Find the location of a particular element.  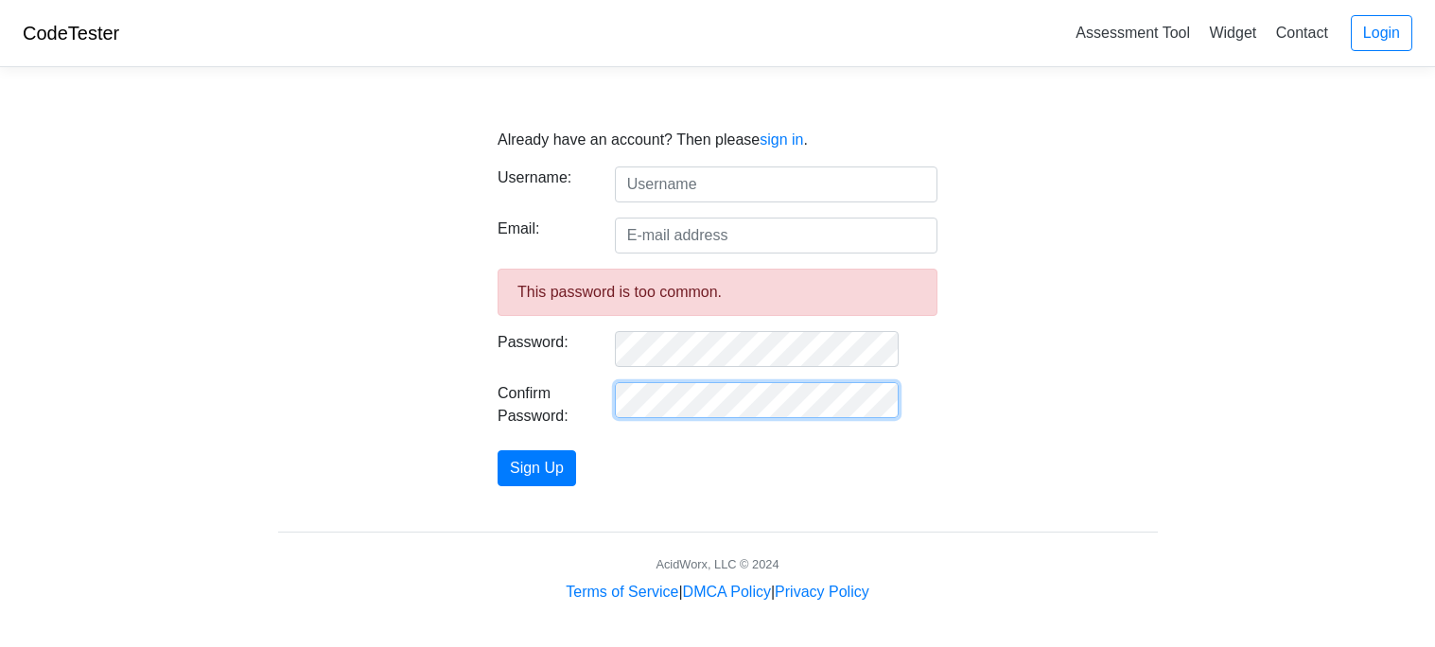

a: Login is located at coordinates (1381, 33).